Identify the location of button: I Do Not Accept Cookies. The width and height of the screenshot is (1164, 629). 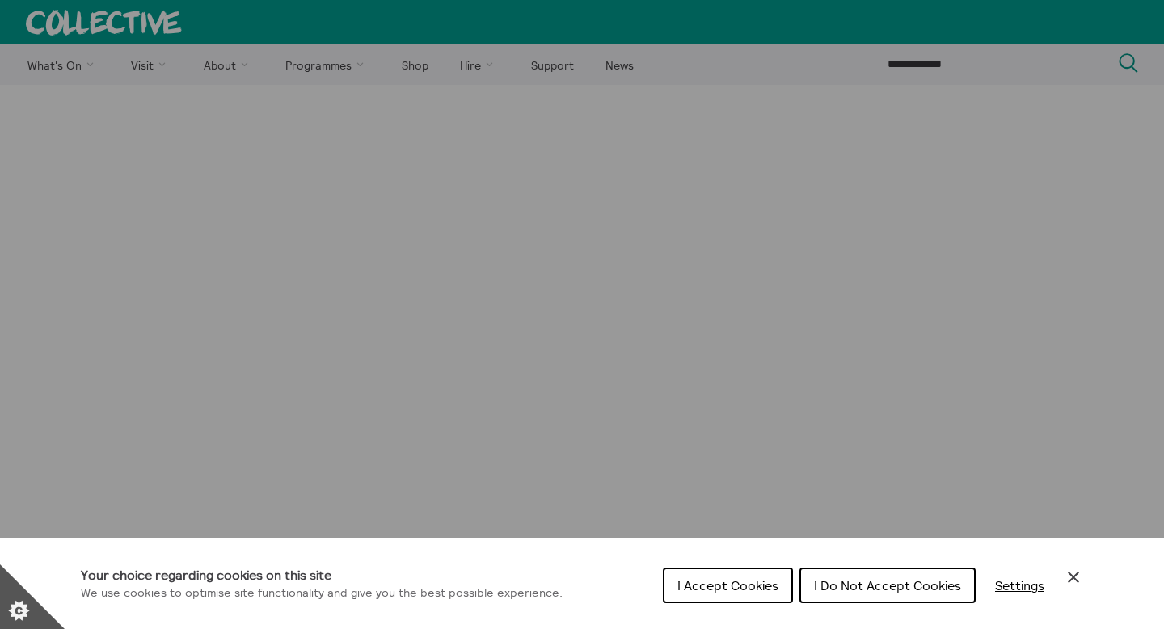
(887, 585).